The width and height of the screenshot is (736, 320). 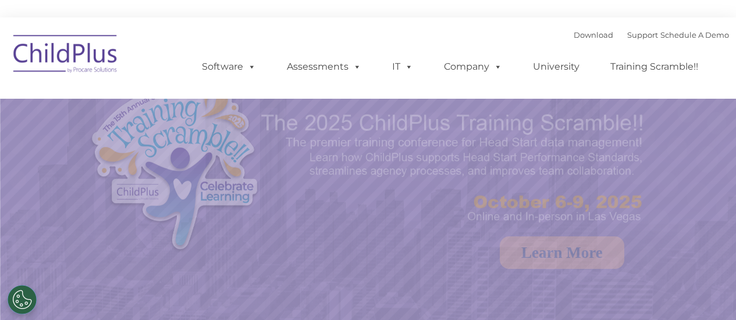 I want to click on a: Schedule A Demo, so click(x=694, y=35).